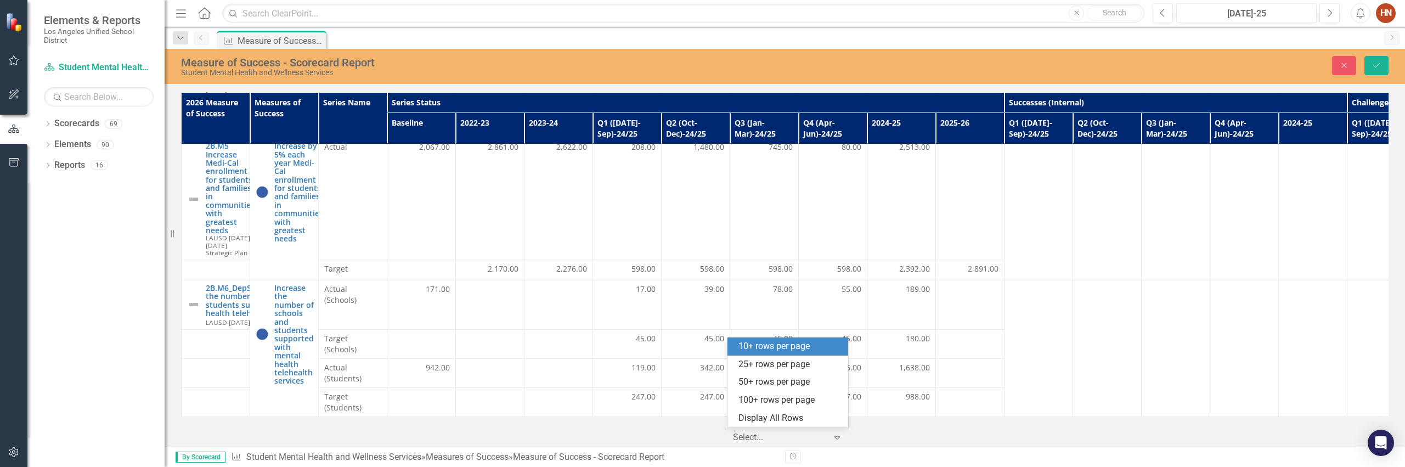 This screenshot has width=1405, height=467. Describe the element at coordinates (918, 338) in the screenshot. I see `span: 180.00` at that location.